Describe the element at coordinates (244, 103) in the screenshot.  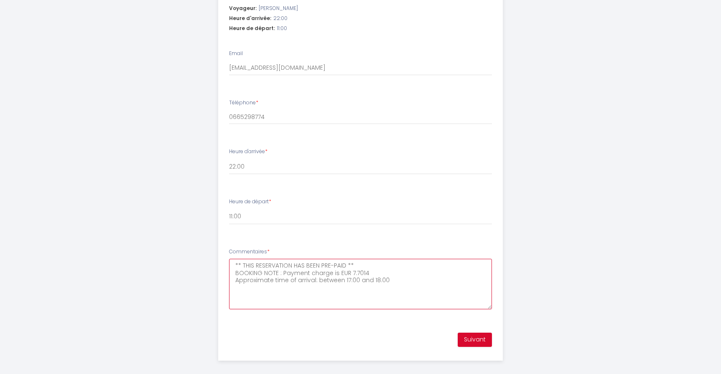
I see `label: Téléphone` at that location.